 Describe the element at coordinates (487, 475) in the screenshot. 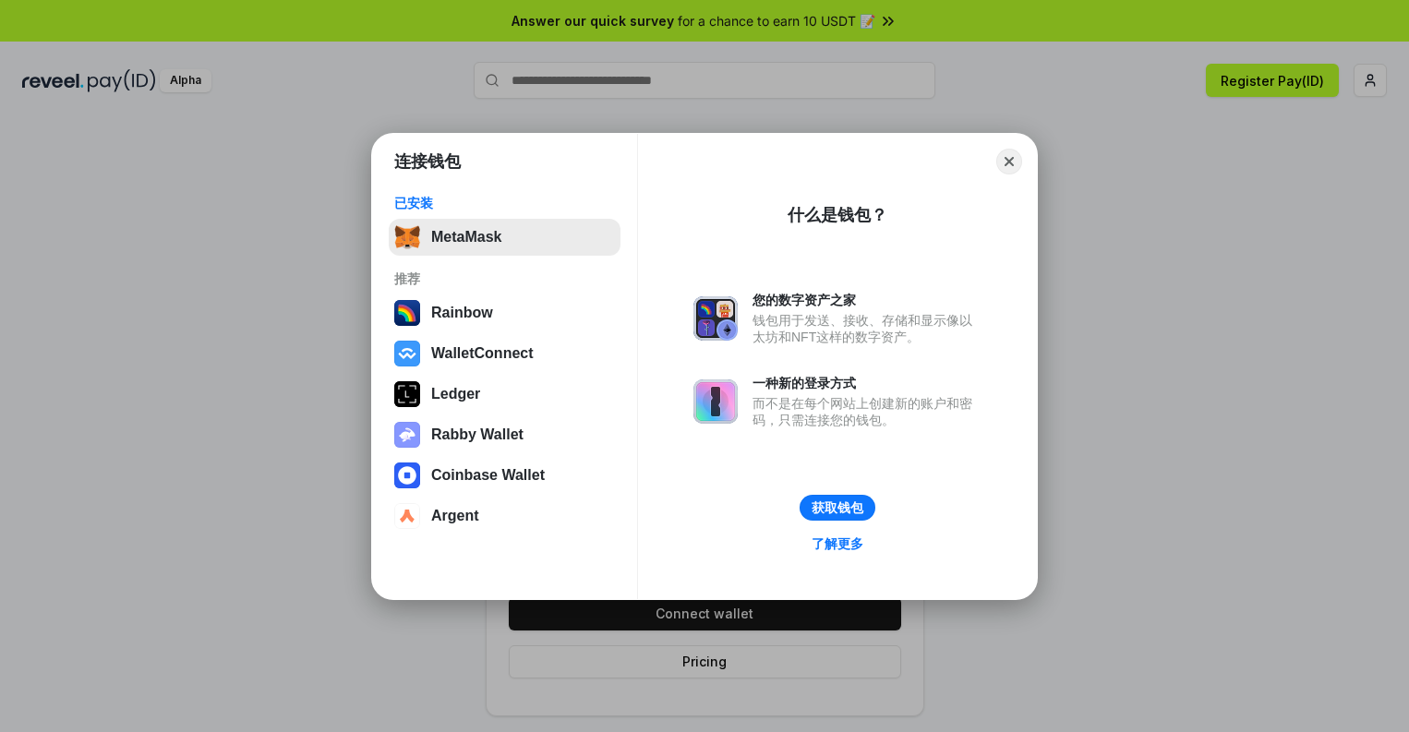

I see `div: Coinbase Wallet` at that location.